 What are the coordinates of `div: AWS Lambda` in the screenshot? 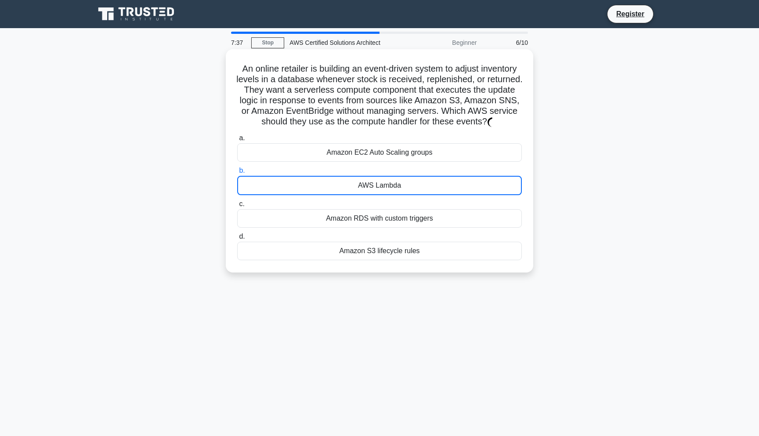 It's located at (380, 185).